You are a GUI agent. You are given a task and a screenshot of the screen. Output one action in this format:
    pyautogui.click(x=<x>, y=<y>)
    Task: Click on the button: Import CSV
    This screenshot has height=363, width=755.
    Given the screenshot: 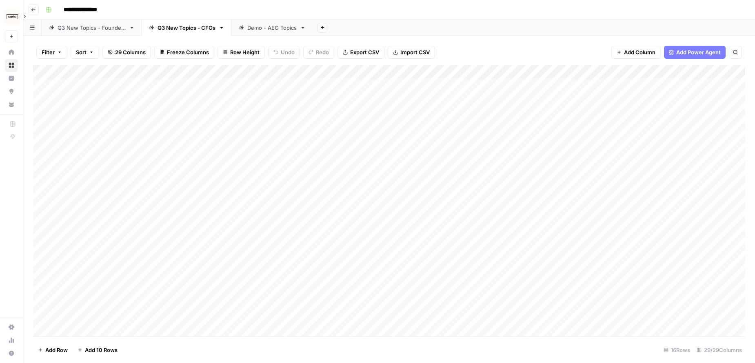 What is the action you would take?
    pyautogui.click(x=412, y=52)
    